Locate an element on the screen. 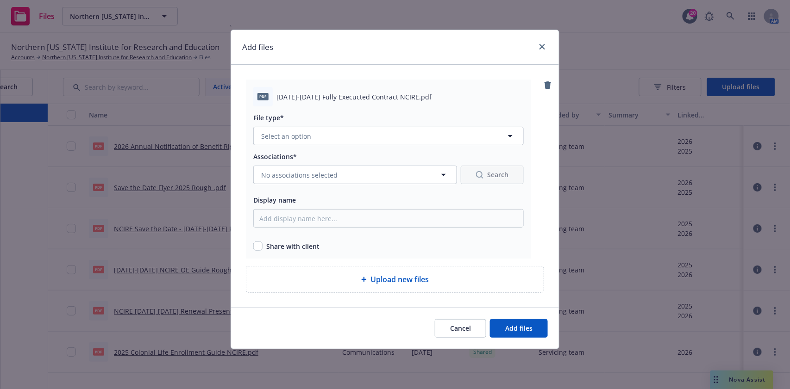  input: Add display name here... is located at coordinates (388, 219).